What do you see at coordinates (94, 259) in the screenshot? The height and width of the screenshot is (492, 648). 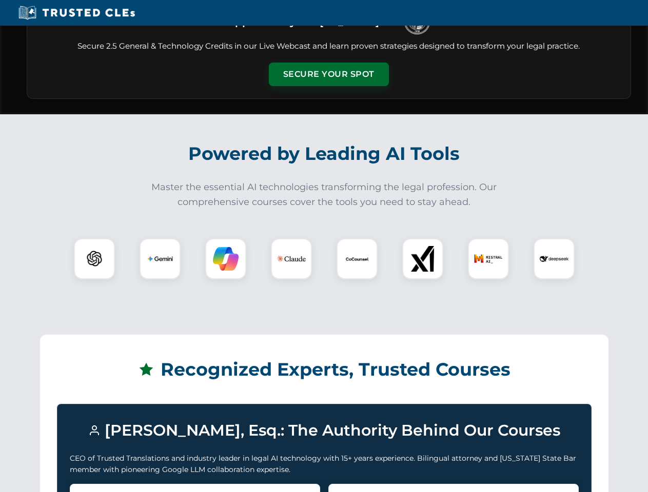 I see `img: ChatGPT Logo` at bounding box center [94, 259].